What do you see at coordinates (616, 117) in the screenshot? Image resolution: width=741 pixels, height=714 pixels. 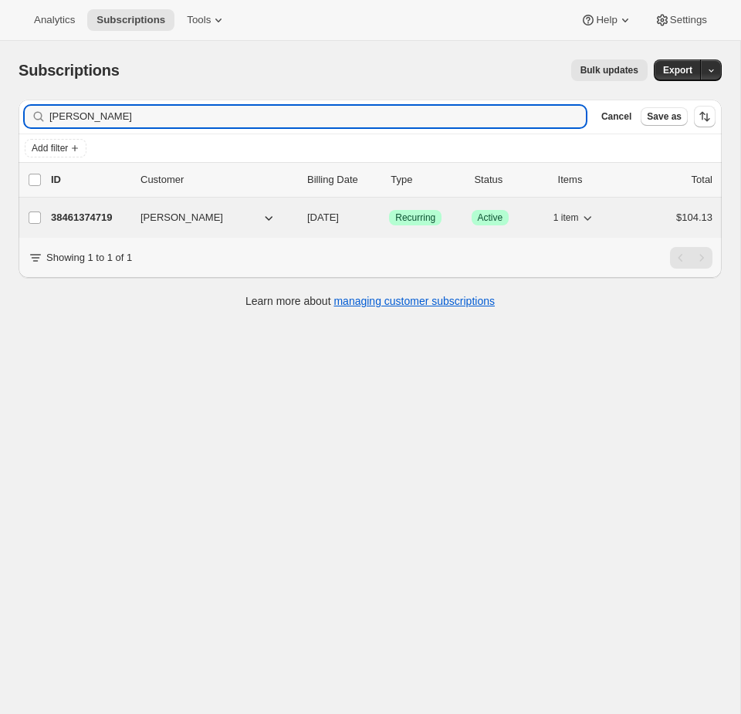 I see `span: Cancel` at bounding box center [616, 117].